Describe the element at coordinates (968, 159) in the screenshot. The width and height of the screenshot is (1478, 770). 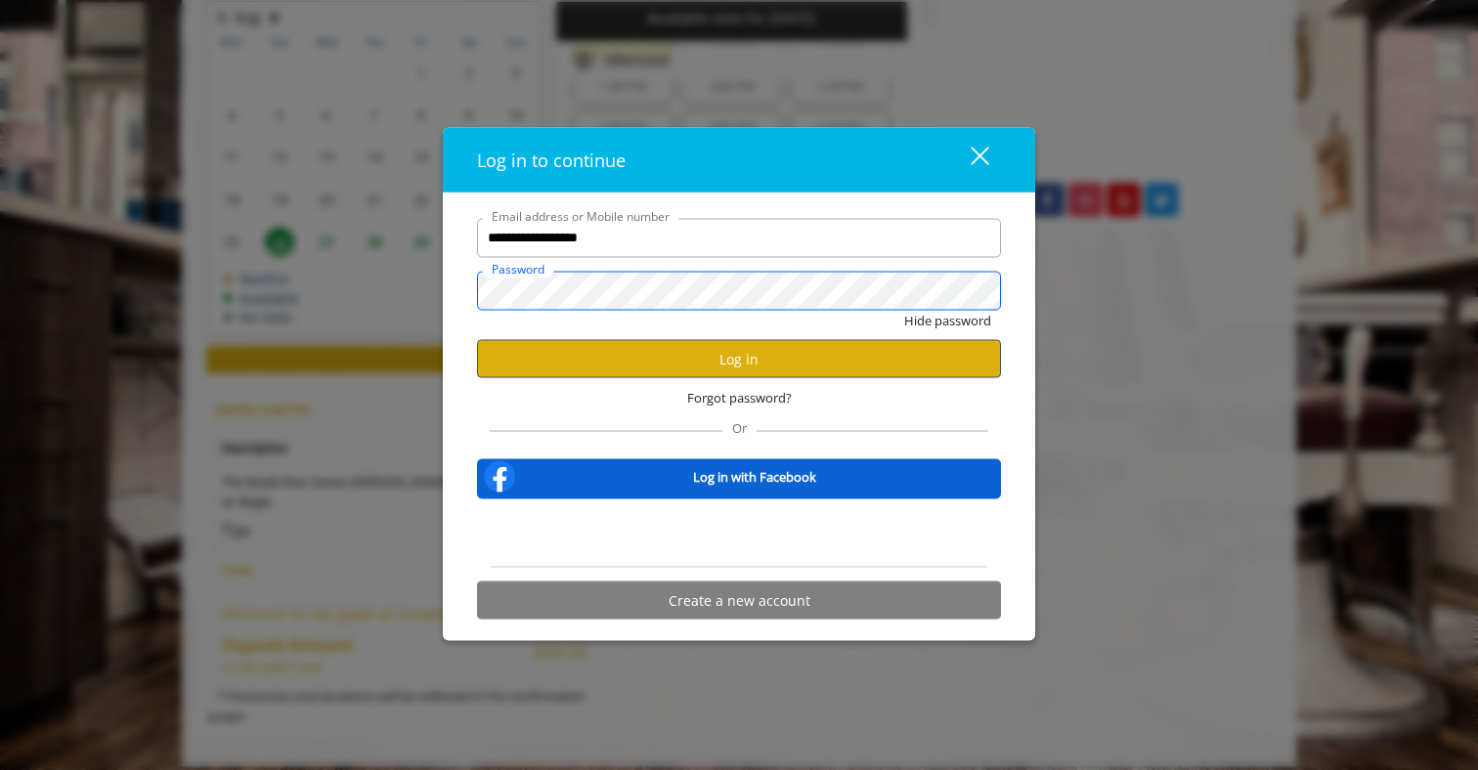
I see `button: close dialog` at that location.